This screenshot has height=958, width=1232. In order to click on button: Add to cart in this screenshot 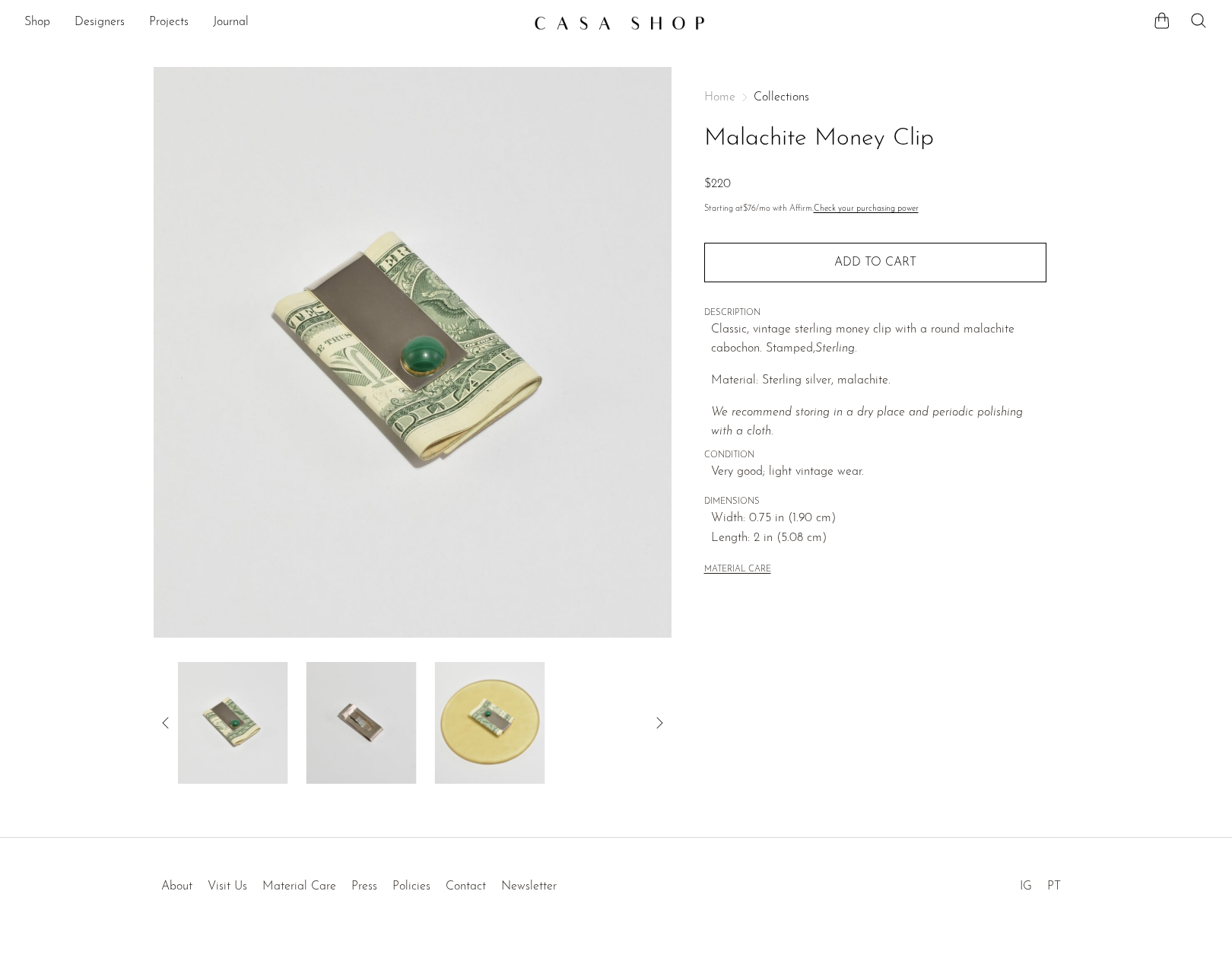, I will do `click(876, 262)`.